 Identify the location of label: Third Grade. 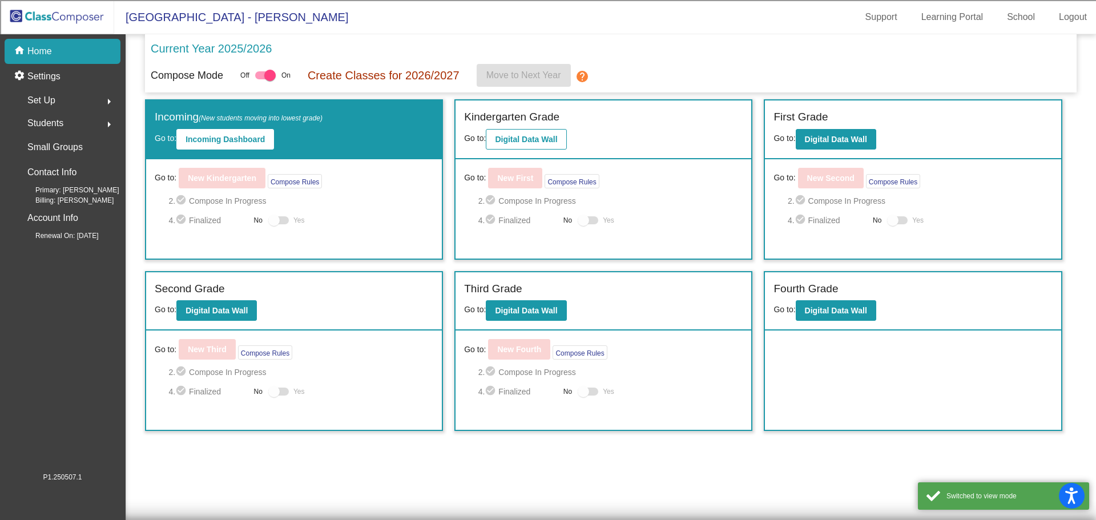
(493, 289).